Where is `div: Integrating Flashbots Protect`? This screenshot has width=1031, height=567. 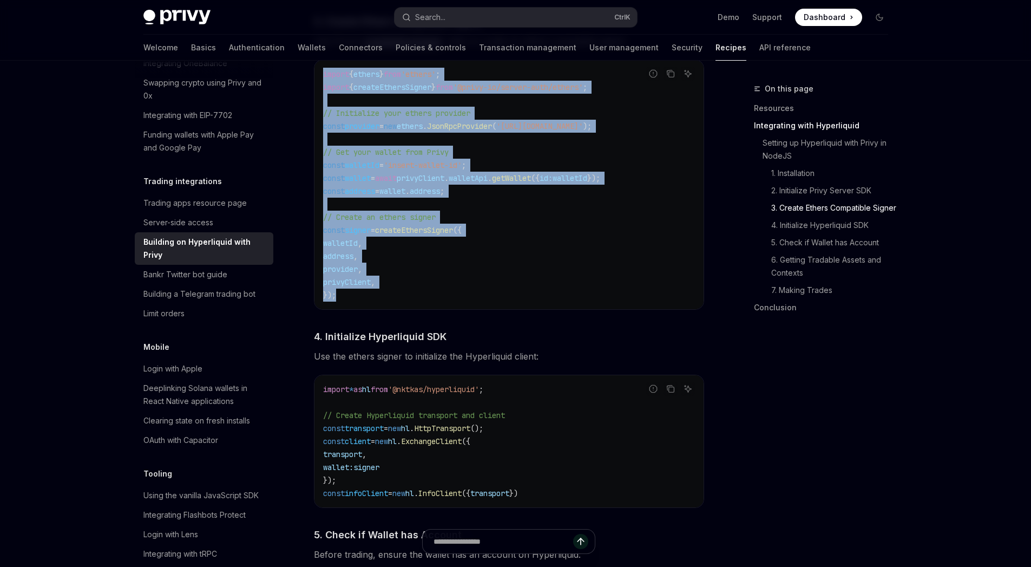
div: Integrating Flashbots Protect is located at coordinates (194, 515).